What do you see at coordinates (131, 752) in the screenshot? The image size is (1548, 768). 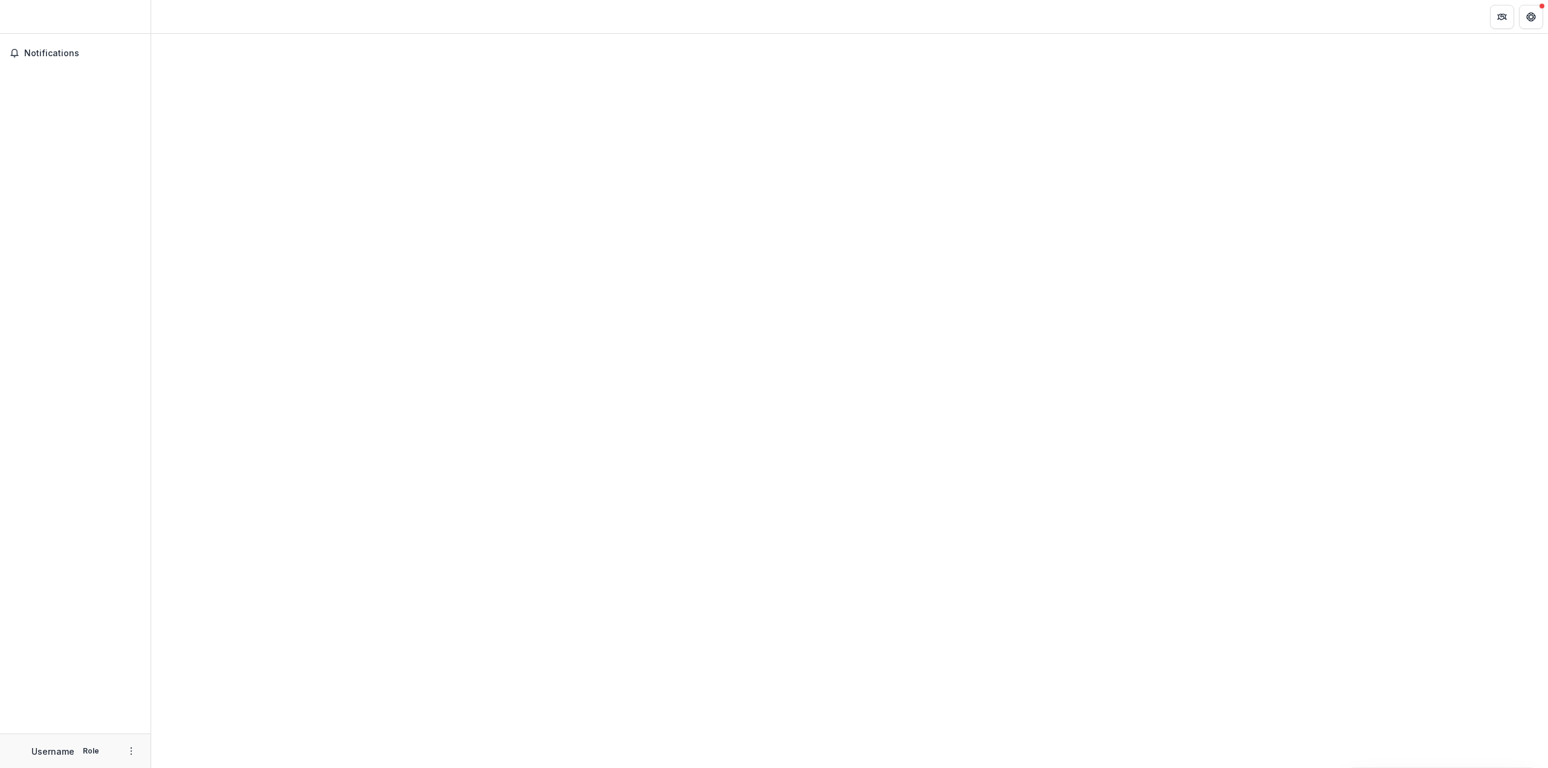 I see `button: More` at bounding box center [131, 752].